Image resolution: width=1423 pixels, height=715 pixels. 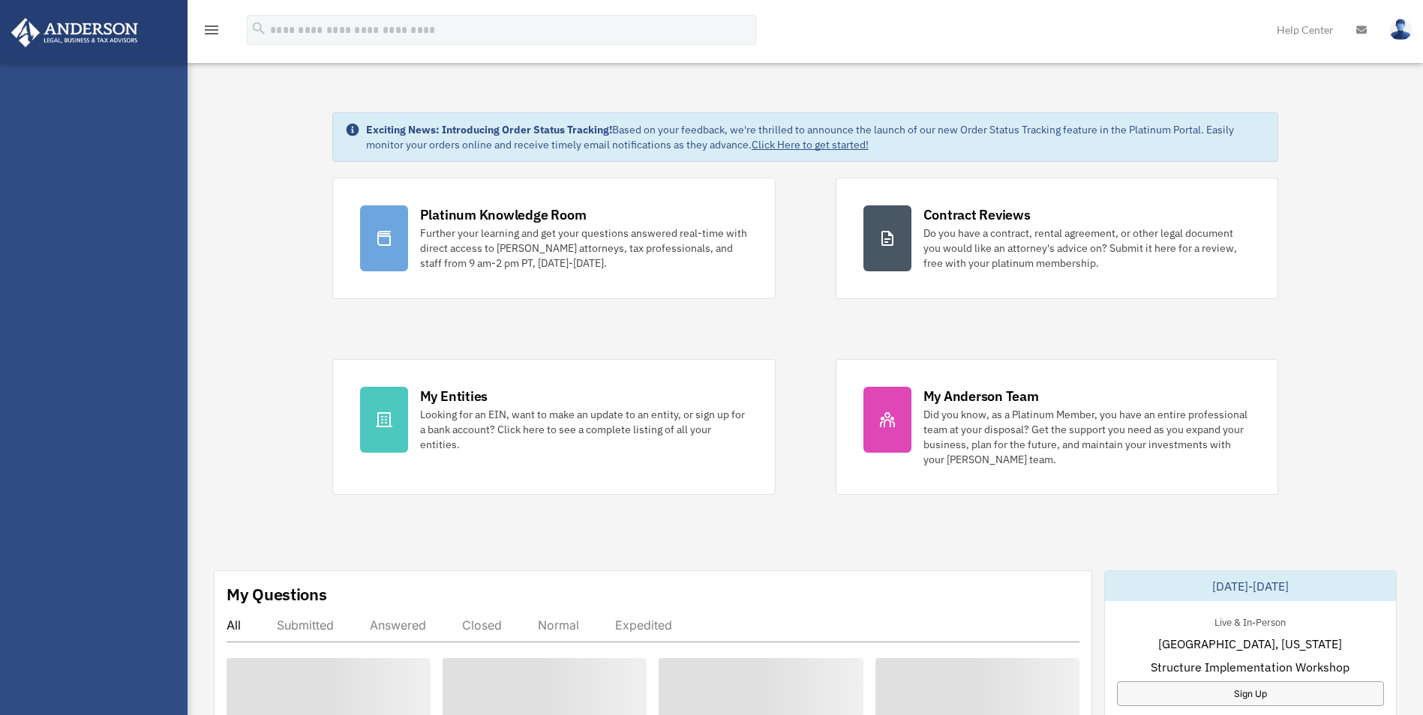 I want to click on a: menu, so click(x=211, y=32).